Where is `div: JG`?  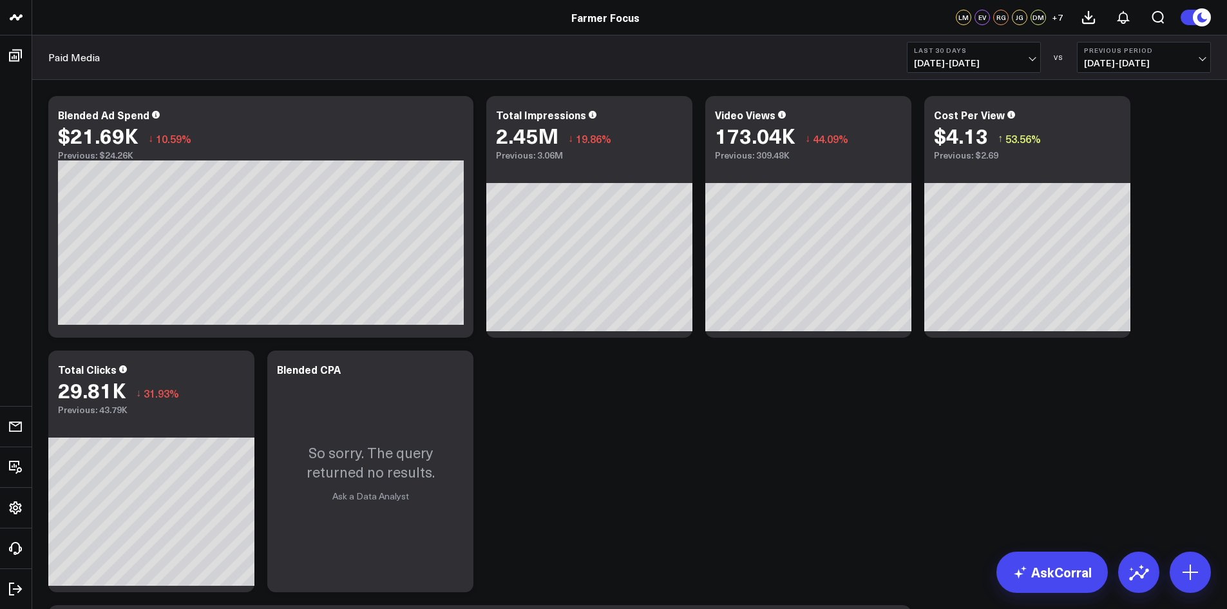
div: JG is located at coordinates (1019, 17).